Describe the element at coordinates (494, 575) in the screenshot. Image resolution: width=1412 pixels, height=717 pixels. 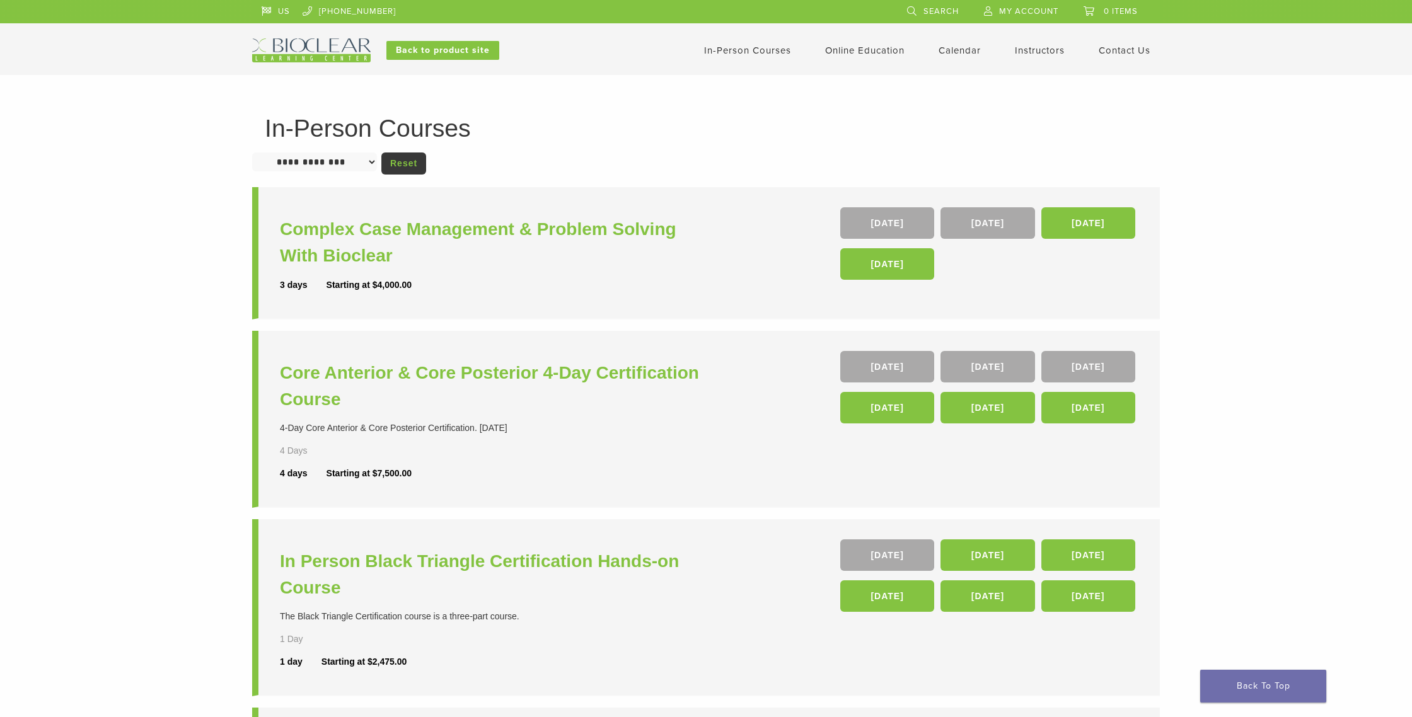
I see `h3: In Person Black Triangle Certification Hands-on Course` at that location.